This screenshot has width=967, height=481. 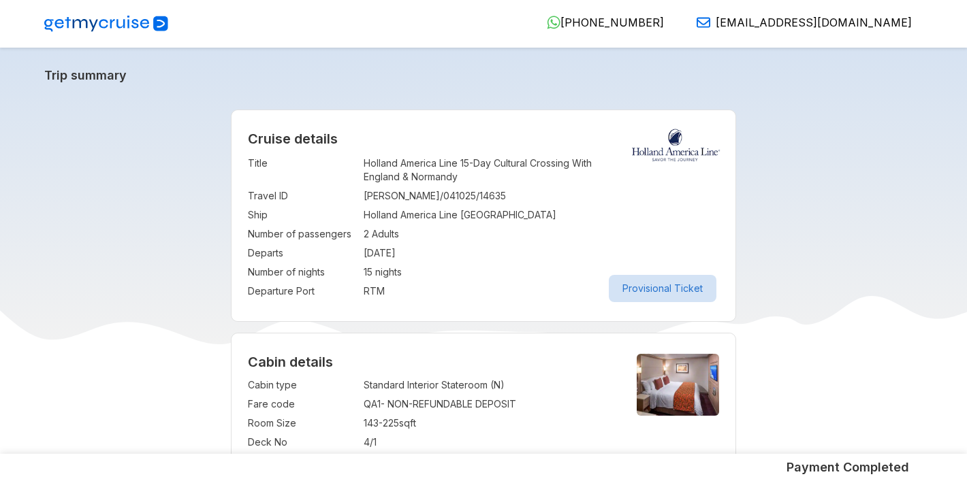 I want to click on td: Deck No, so click(x=302, y=443).